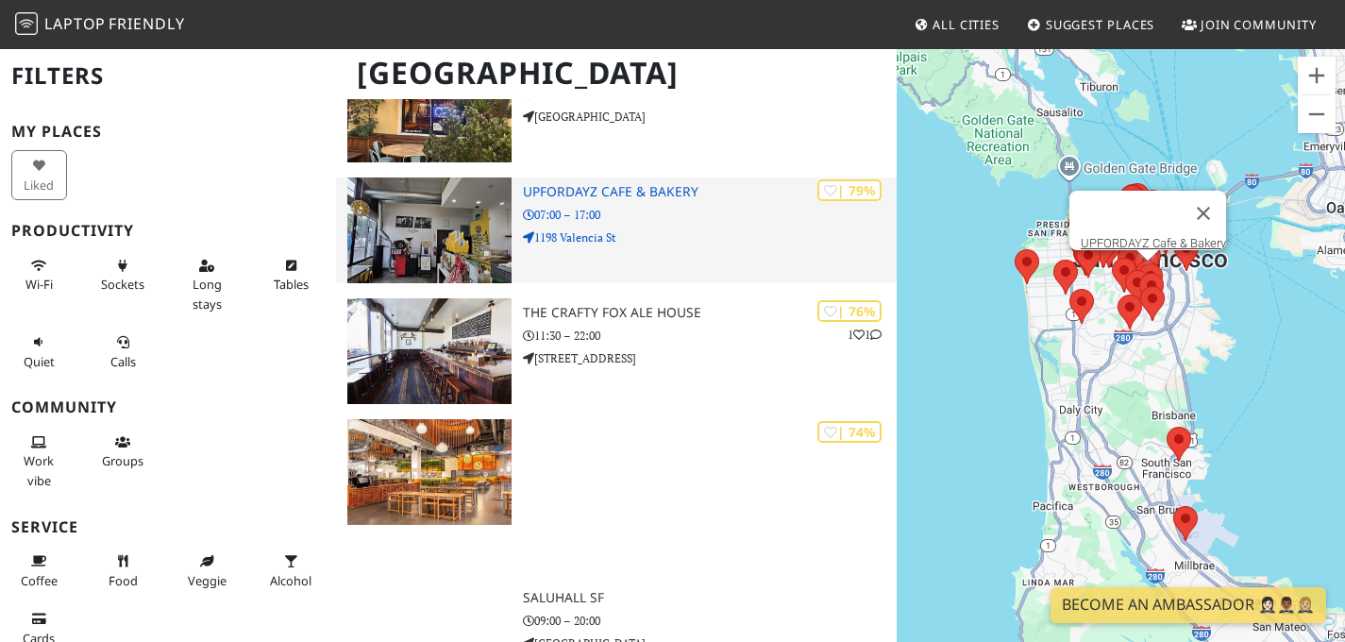 The image size is (1345, 642). I want to click on span: Stable Wi-Fi, so click(39, 284).